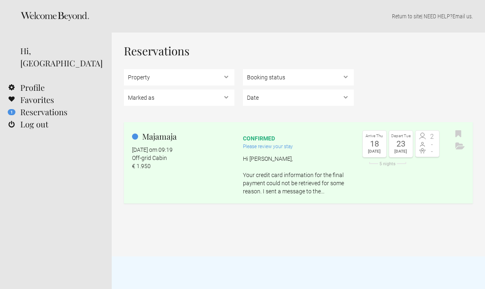 The image size is (485, 289). Describe the element at coordinates (388, 163) in the screenshot. I see `div: 5 nights` at that location.